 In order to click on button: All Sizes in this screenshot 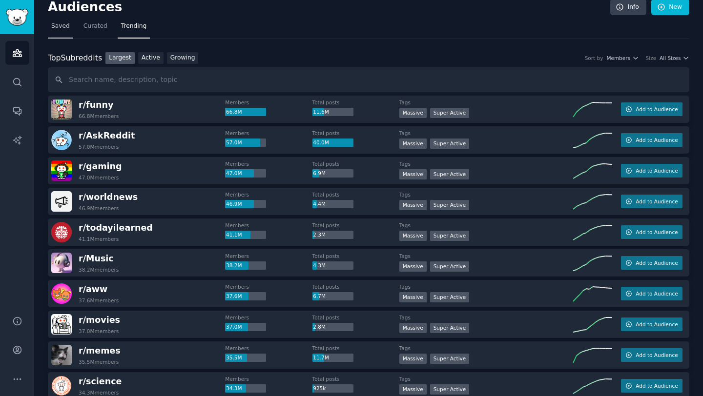, I will do `click(674, 58)`.